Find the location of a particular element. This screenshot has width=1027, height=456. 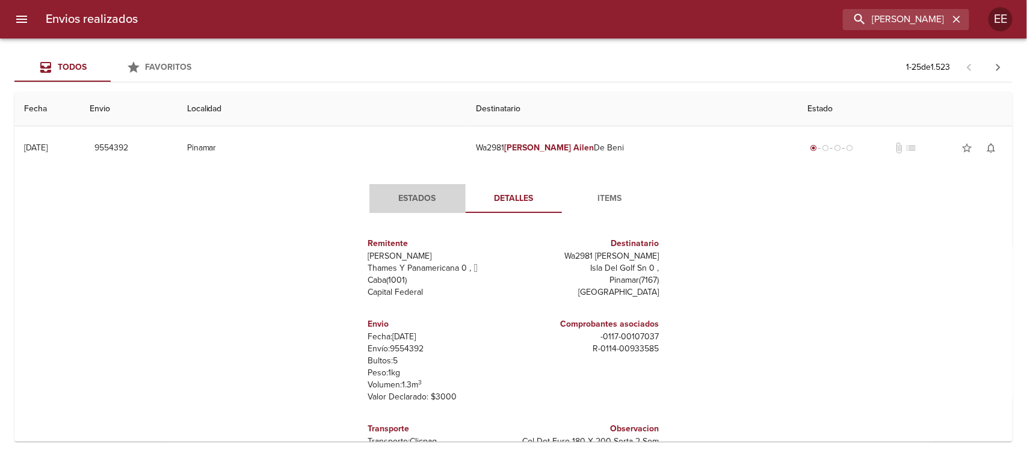

h6: Transporte is located at coordinates (438, 429).